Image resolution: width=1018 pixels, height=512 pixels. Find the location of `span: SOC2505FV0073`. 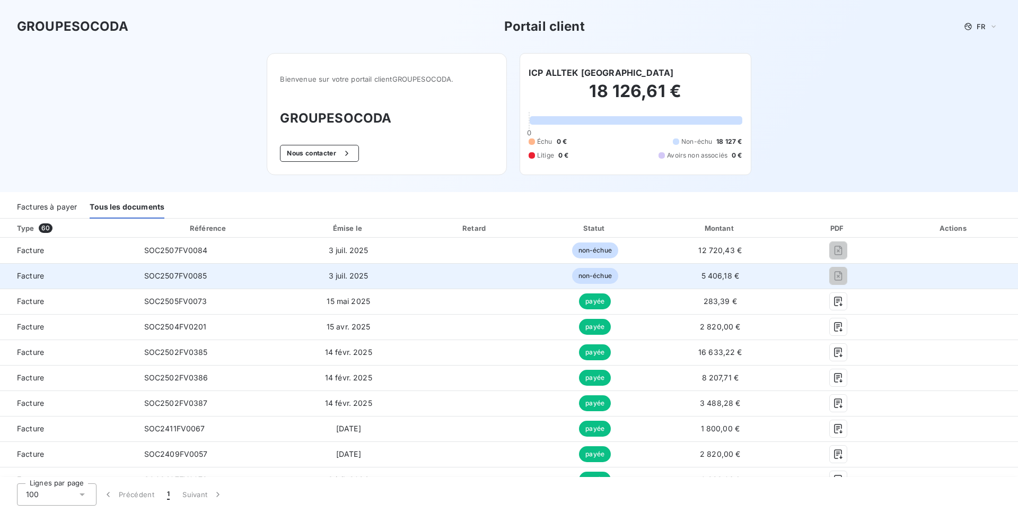

span: SOC2505FV0073 is located at coordinates (175, 301).